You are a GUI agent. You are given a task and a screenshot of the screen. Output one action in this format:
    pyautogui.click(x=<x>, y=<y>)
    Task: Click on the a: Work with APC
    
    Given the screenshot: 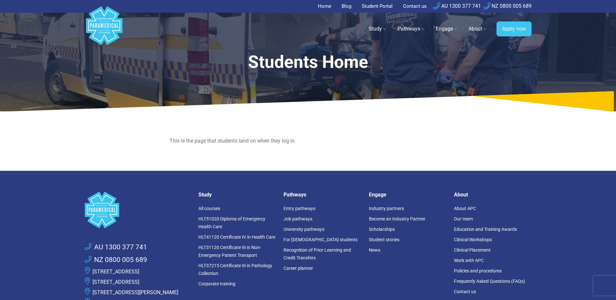 What is the action you would take?
    pyautogui.click(x=469, y=260)
    